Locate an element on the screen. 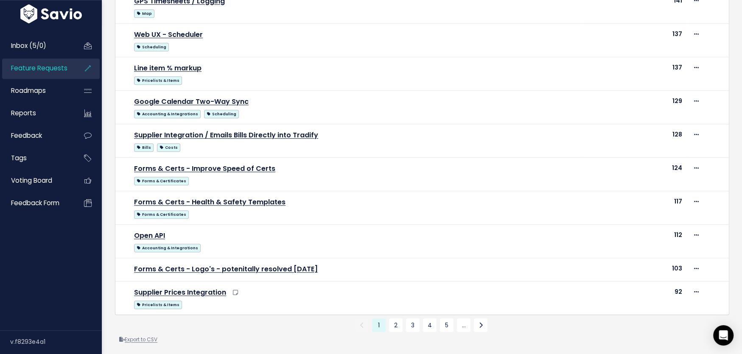 This screenshot has height=354, width=742. span: 1 is located at coordinates (379, 325).